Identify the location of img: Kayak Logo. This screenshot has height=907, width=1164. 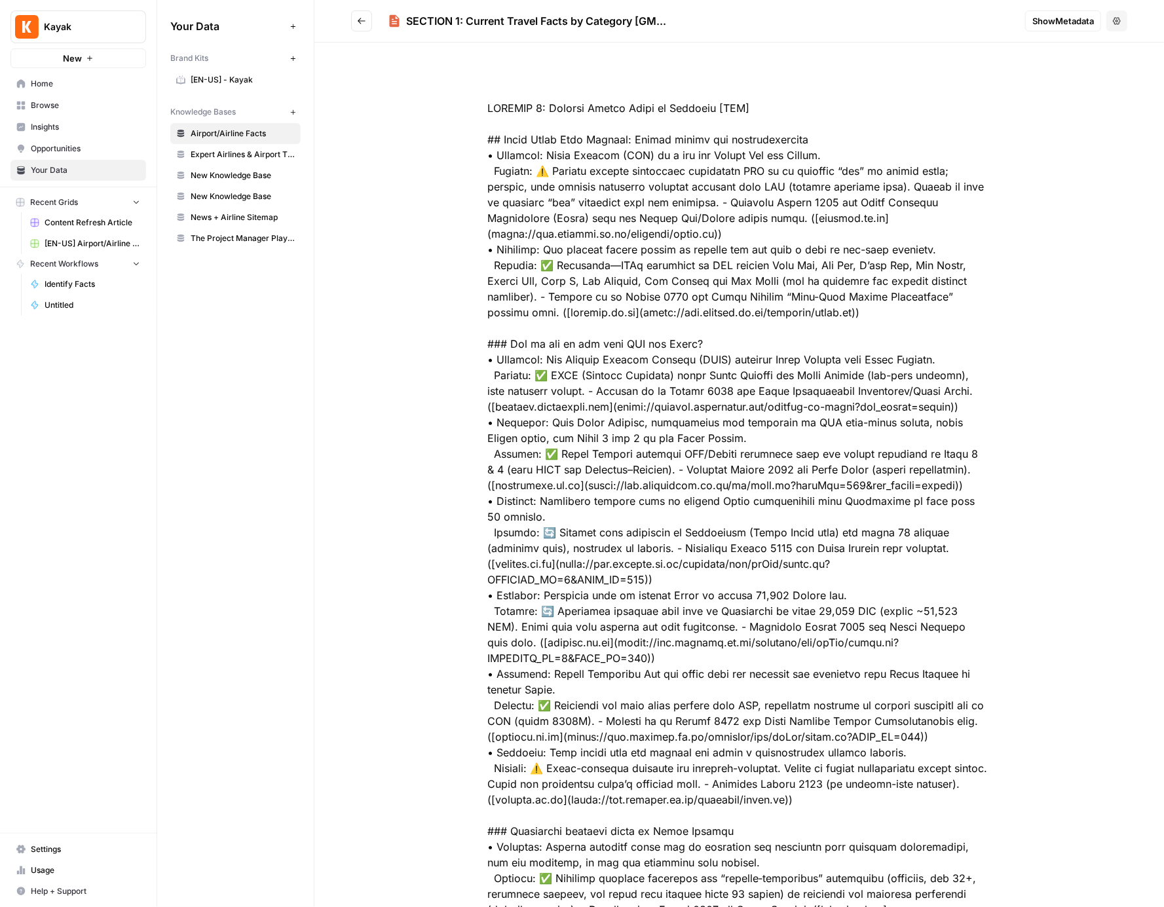
(27, 27).